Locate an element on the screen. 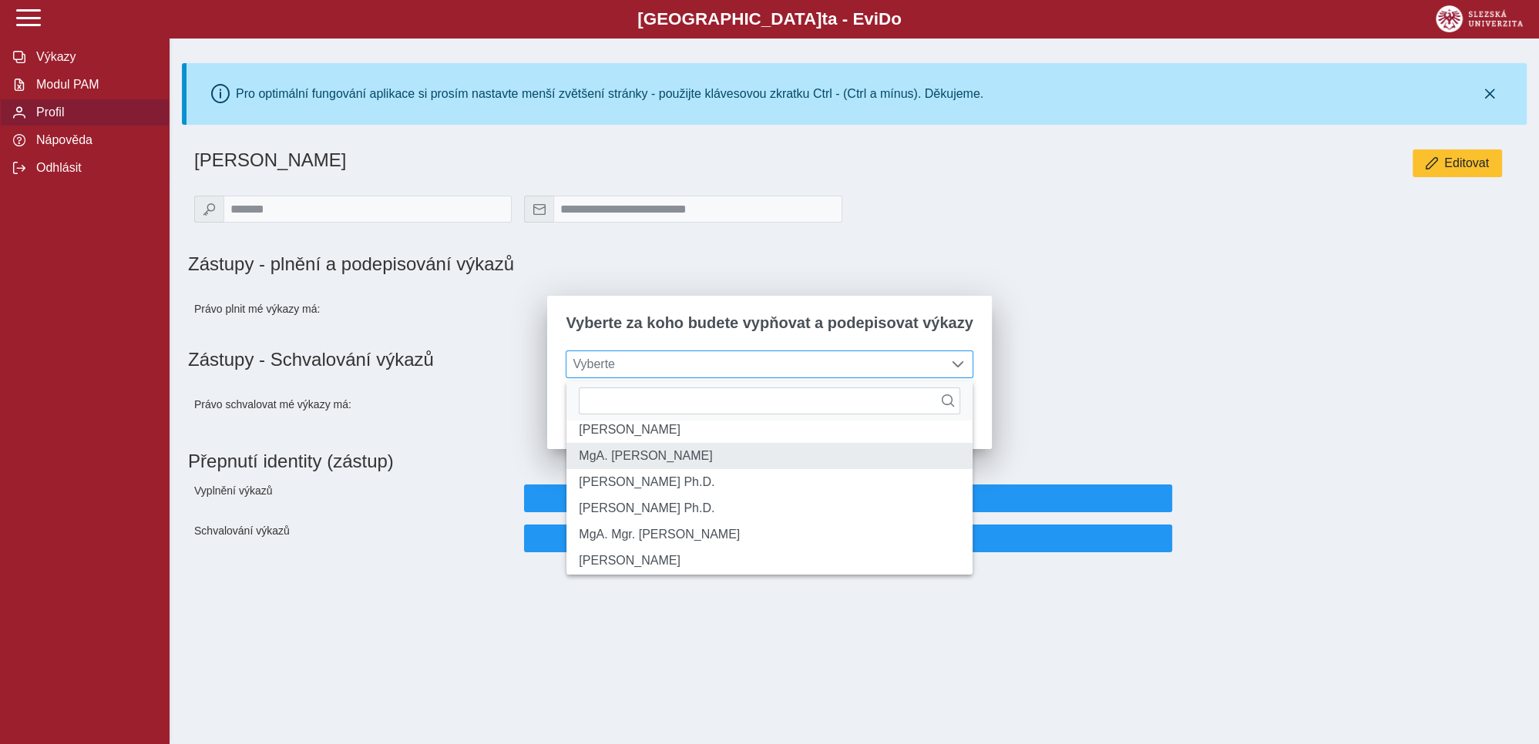 This screenshot has width=1539, height=744. li: MgA. Karel Poneš is located at coordinates (769, 456).